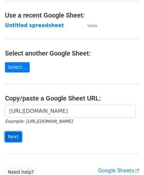 The height and width of the screenshot is (175, 144). Describe the element at coordinates (93, 25) in the screenshot. I see `small: View` at that location.